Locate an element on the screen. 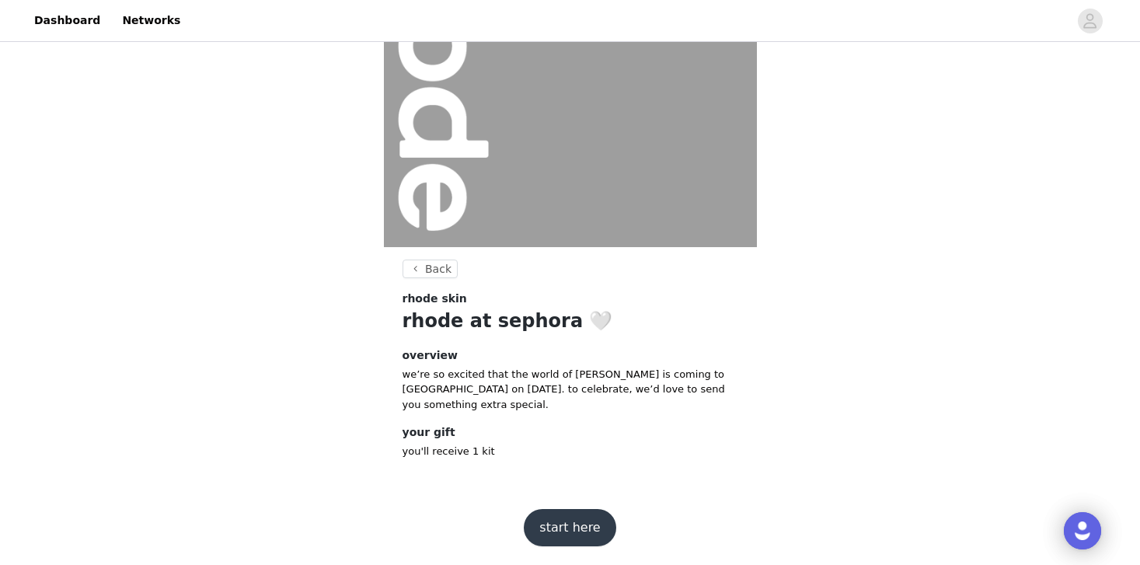 The height and width of the screenshot is (565, 1140). div: avatar is located at coordinates (1090, 21).